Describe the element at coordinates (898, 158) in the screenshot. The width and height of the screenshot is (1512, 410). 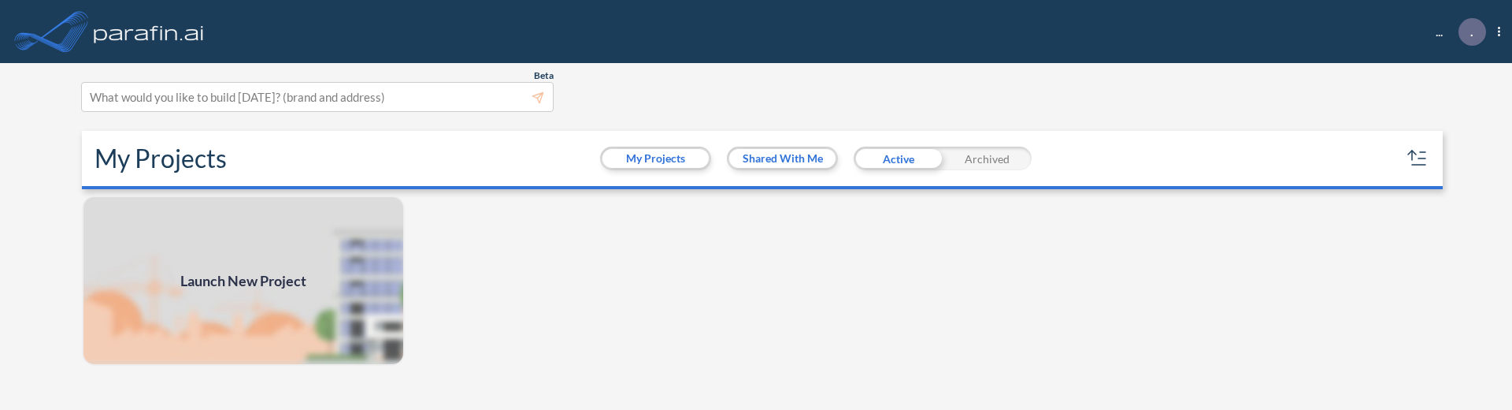
I see `div: Active` at that location.